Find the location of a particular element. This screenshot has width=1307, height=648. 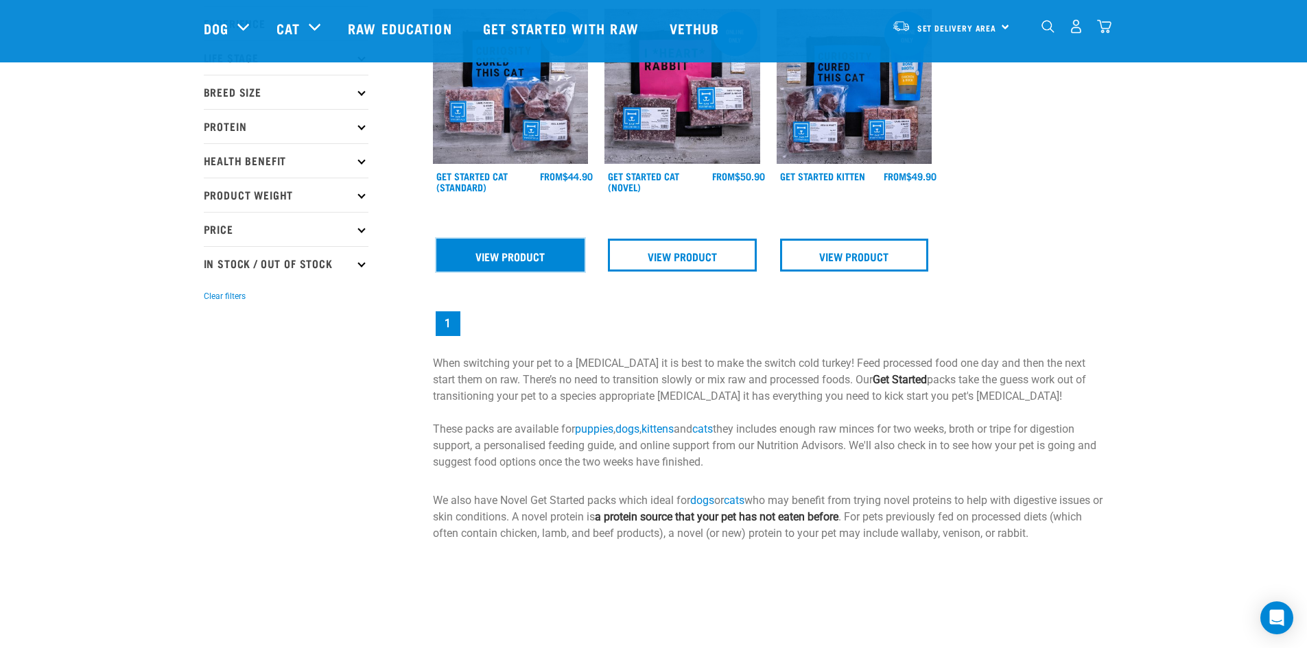

p: Protein is located at coordinates (286, 126).